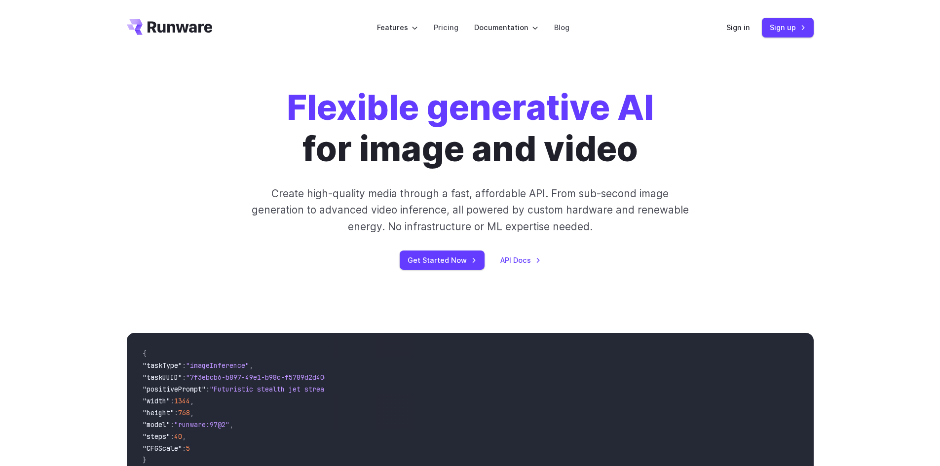 Image resolution: width=940 pixels, height=466 pixels. I want to click on span: "positivePrompt", so click(174, 389).